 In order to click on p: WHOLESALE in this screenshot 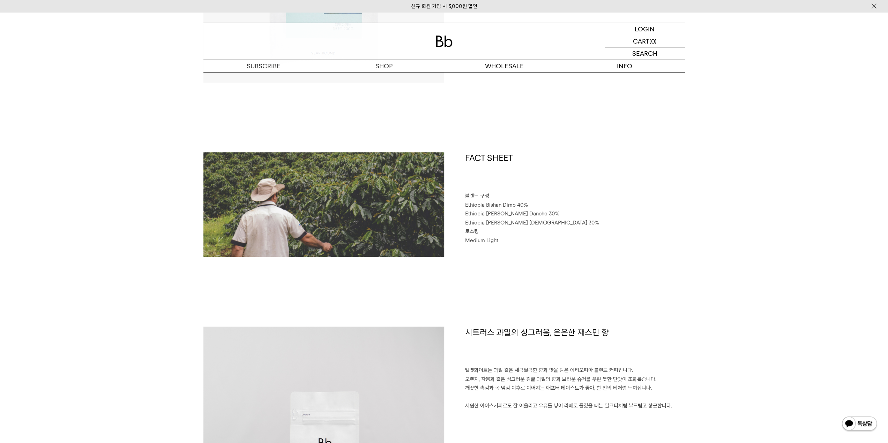, I will do `click(504, 66)`.